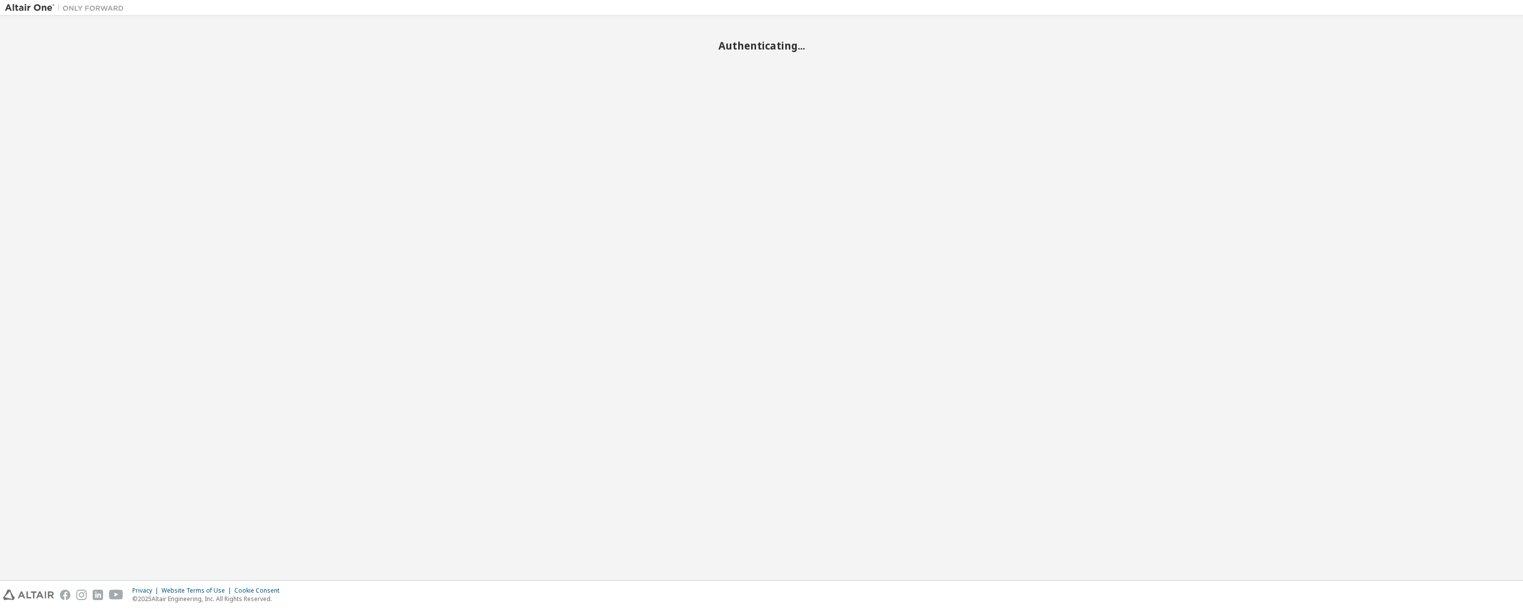 The height and width of the screenshot is (609, 1523). What do you see at coordinates (81, 594) in the screenshot?
I see `img: instagram.svg` at bounding box center [81, 594].